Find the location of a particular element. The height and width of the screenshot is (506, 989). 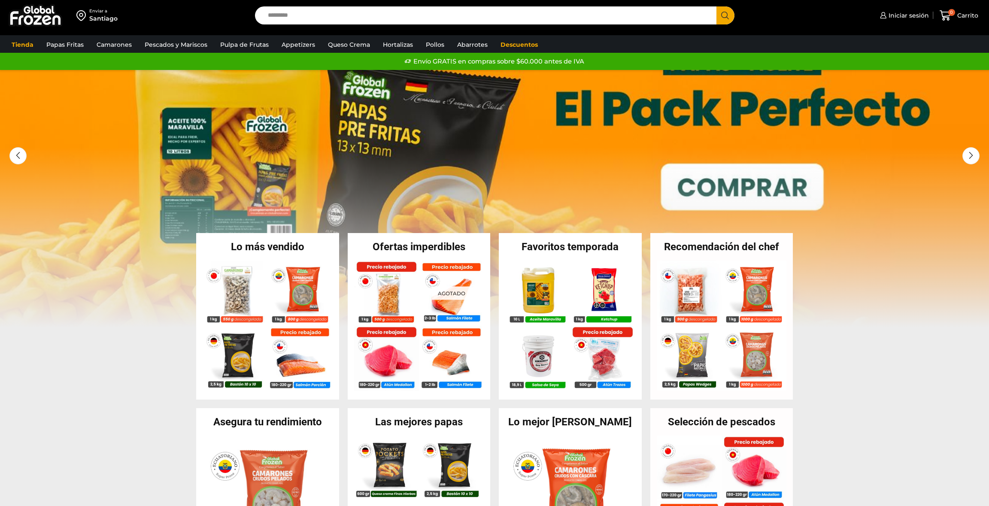

a: Pulpa de Frutas is located at coordinates (244, 45).